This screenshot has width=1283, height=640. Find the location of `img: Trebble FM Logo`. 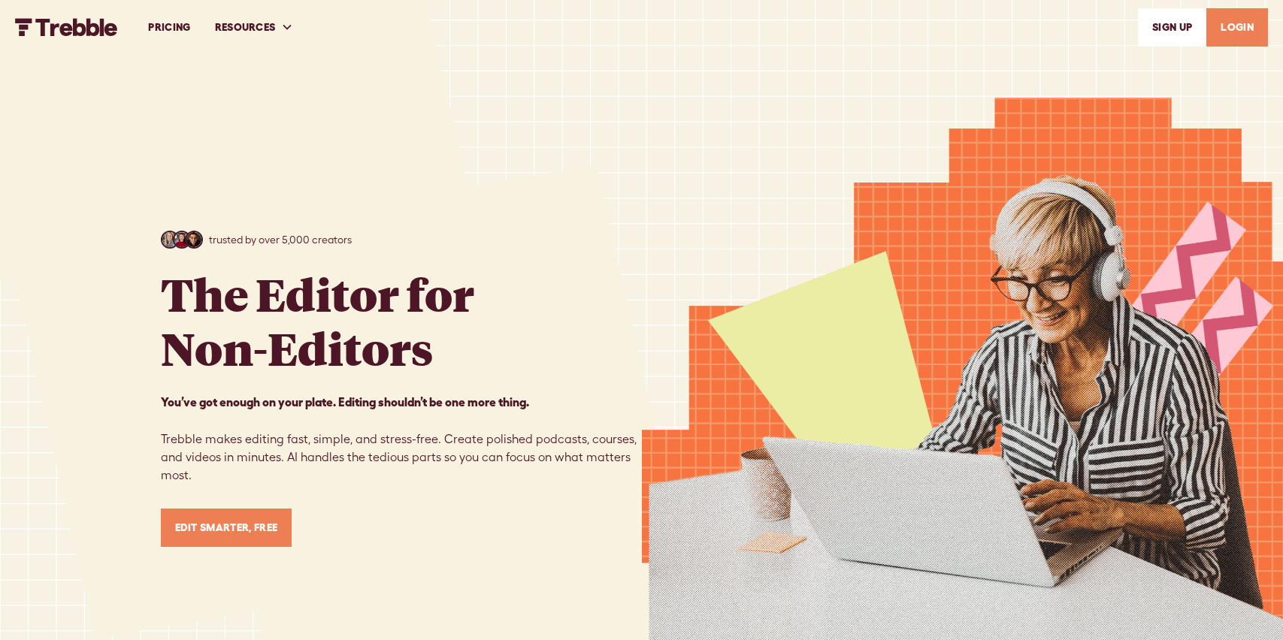

img: Trebble FM Logo is located at coordinates (66, 27).